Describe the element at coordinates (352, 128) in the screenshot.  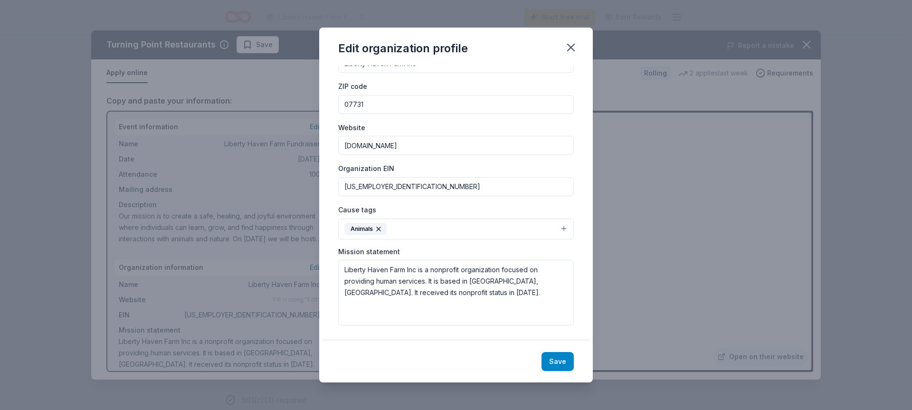
I see `label: Website` at that location.